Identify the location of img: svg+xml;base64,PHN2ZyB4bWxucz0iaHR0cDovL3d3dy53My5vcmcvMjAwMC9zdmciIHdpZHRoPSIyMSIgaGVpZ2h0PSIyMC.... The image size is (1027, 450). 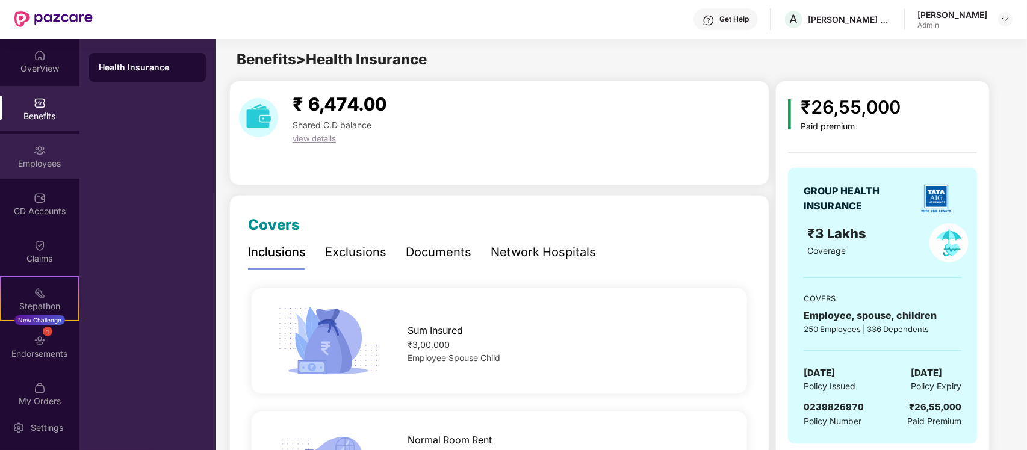
(40, 293).